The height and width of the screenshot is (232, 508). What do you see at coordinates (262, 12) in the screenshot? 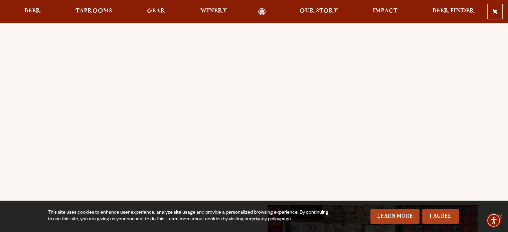
I see `a: Odell Home` at bounding box center [262, 12].